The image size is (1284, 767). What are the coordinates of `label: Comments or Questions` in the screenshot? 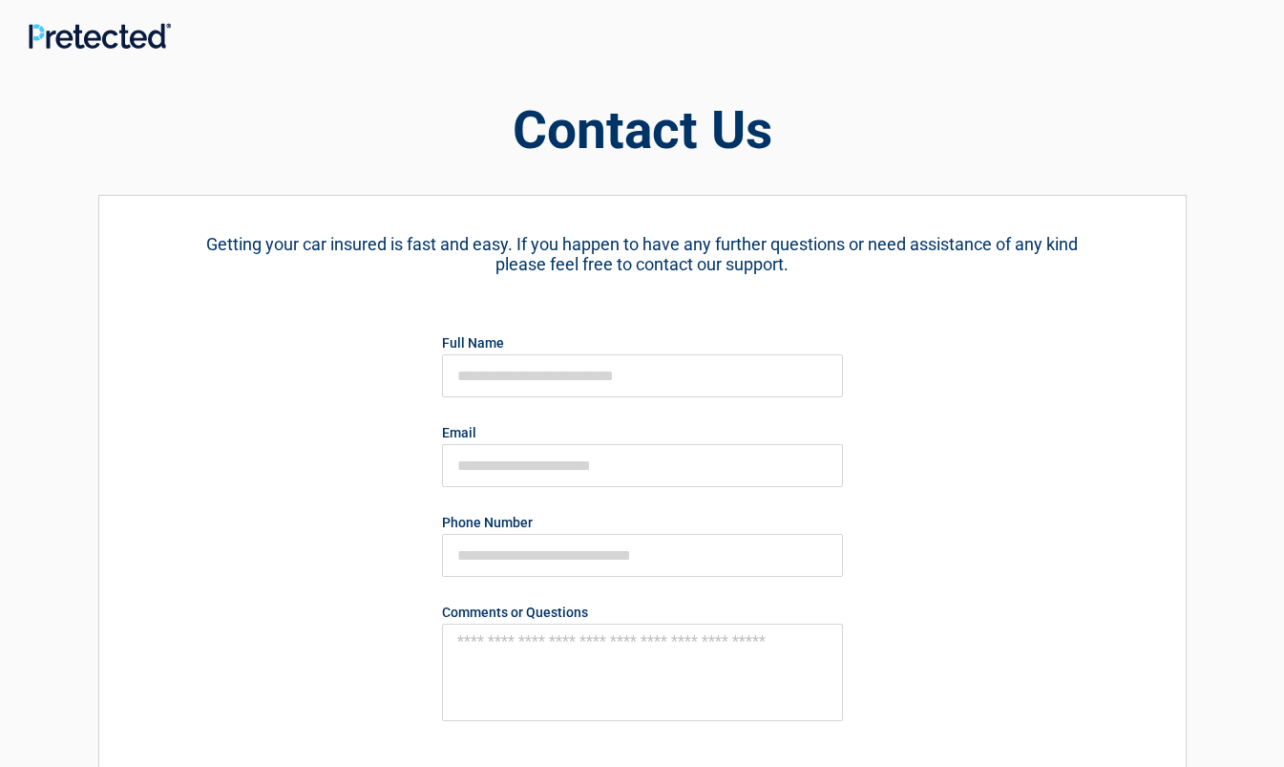 It's located at (515, 612).